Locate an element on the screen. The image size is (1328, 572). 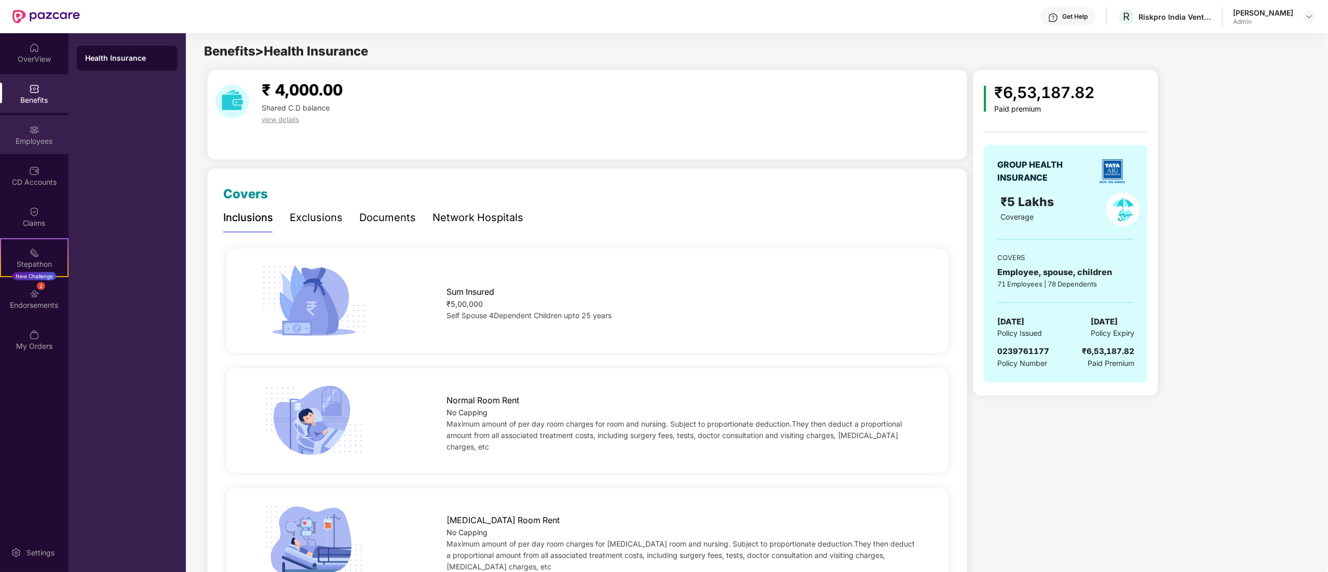
img: svg+xml;base64,PHN2ZyBpZD0iSGVscC0zMngzMiIgeG1sbnM9Imh0dHA6Ly93d3cudzMub3JnLzIwMDAvc3ZnIiB3aWR0aD... is located at coordinates (1053, 18).